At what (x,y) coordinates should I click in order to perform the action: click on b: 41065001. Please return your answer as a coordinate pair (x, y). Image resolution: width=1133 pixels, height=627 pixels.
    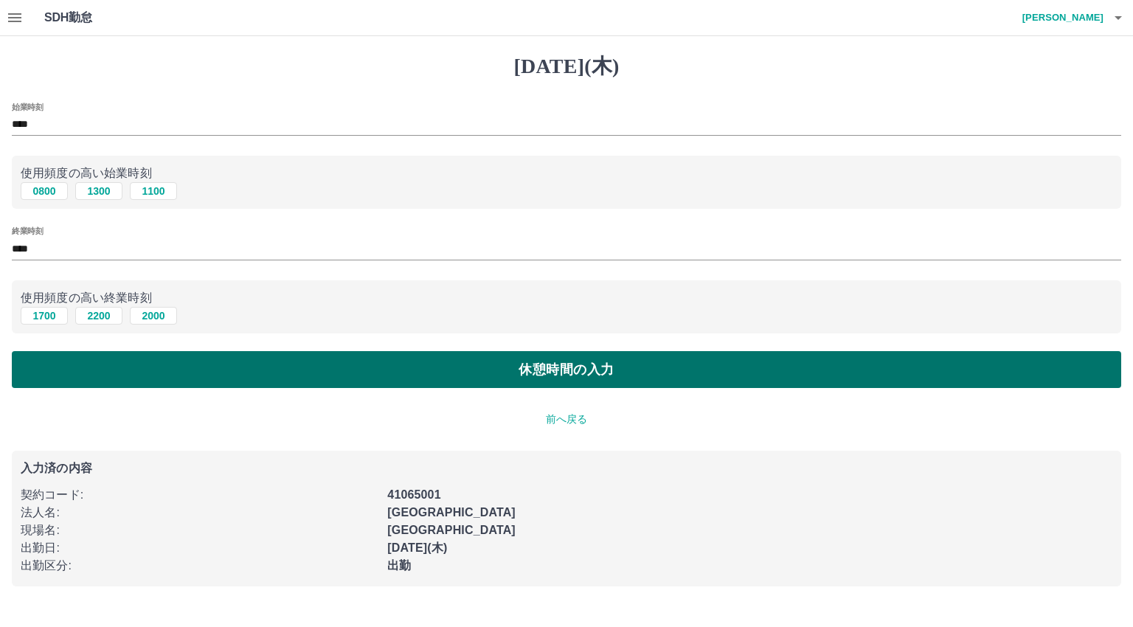
    Looking at the image, I should click on (414, 494).